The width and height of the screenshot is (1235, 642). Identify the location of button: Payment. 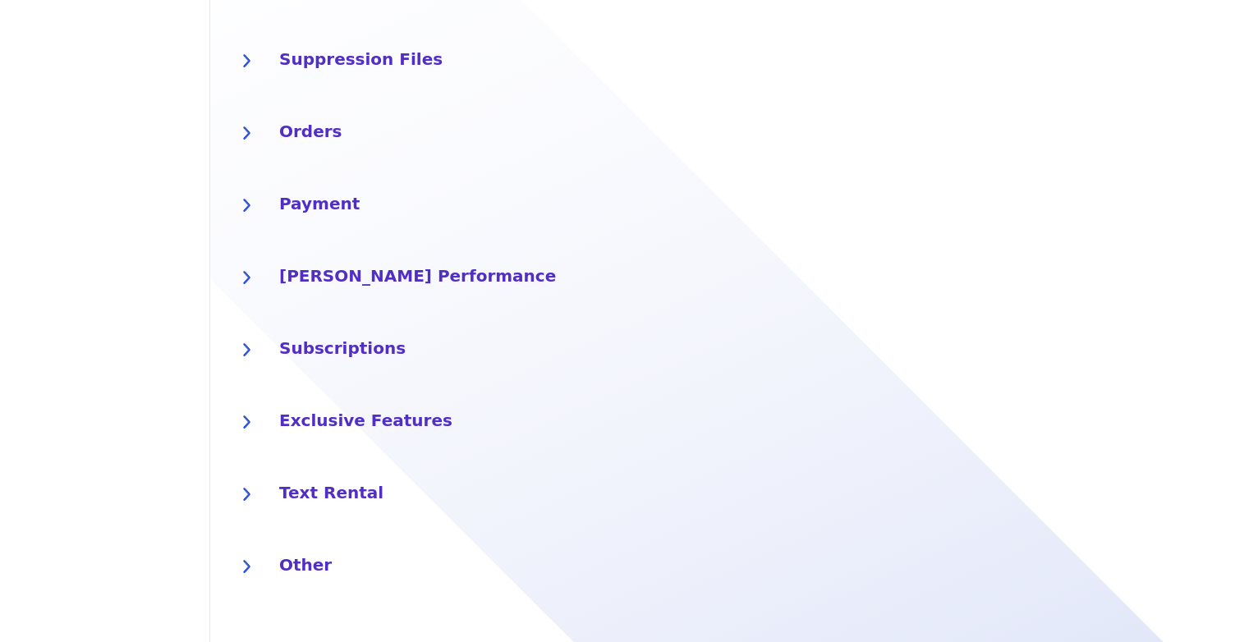
(723, 205).